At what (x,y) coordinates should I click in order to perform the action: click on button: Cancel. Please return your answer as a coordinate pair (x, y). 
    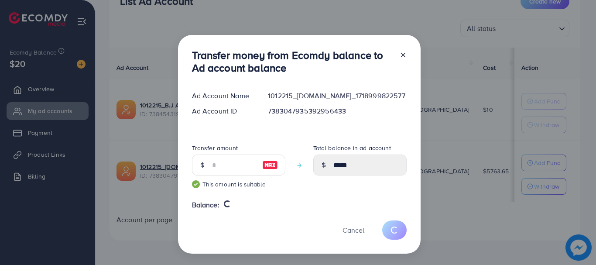
    Looking at the image, I should click on (353, 229).